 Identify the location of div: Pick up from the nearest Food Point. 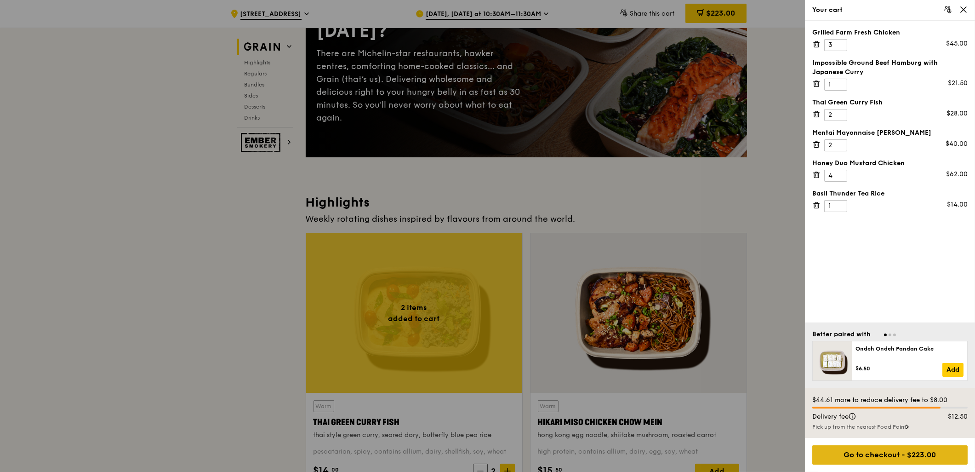
(890, 426).